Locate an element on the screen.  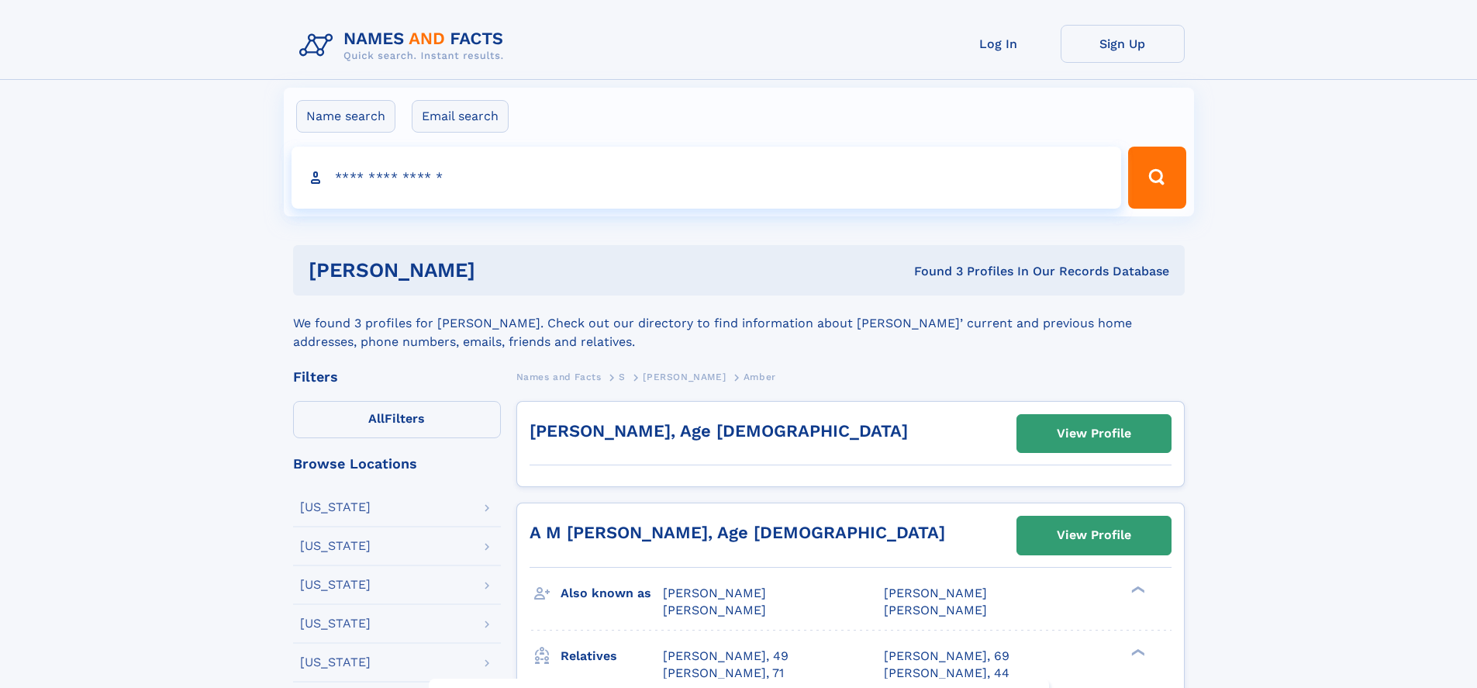
img: Logo Names and Facts is located at coordinates (405, 46).